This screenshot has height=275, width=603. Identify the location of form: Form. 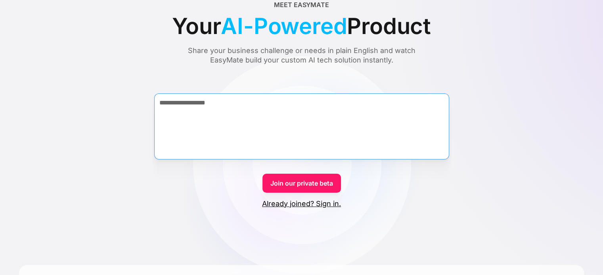
(301, 144).